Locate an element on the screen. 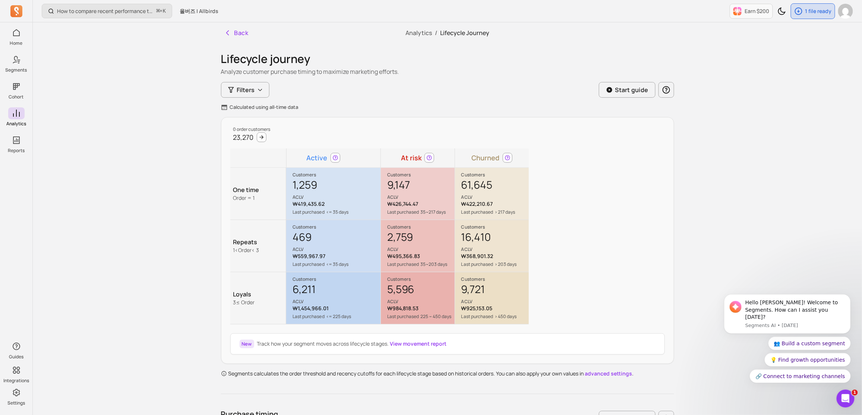  p: Segments is located at coordinates (16, 70).